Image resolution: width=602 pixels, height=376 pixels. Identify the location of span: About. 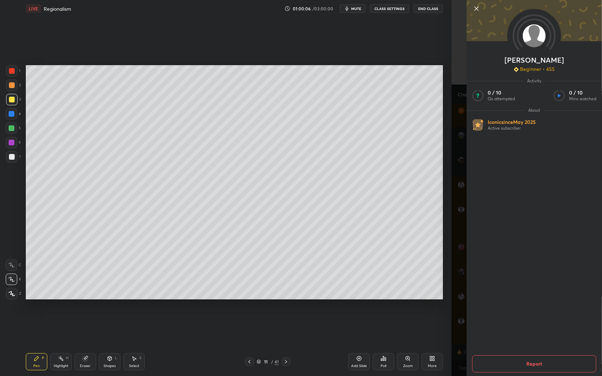
(534, 110).